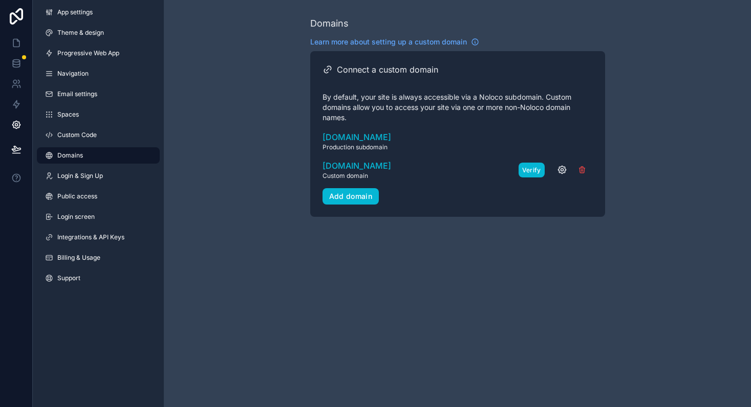 The height and width of the screenshot is (407, 751). I want to click on span: Support, so click(69, 278).